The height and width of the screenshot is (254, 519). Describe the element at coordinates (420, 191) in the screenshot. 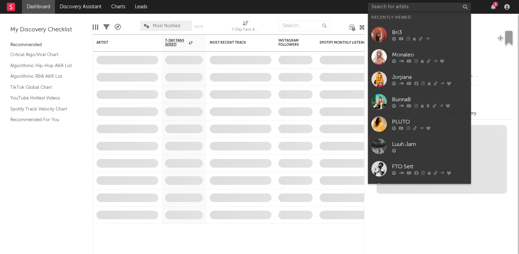

I see `a: Surfaces` at that location.